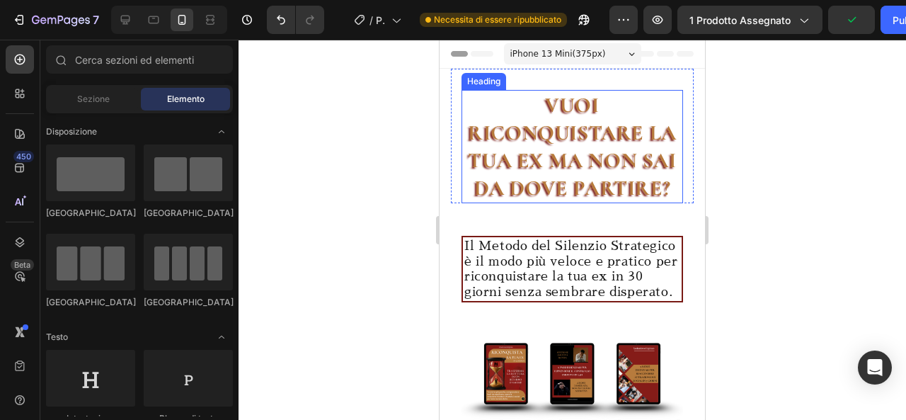 The height and width of the screenshot is (420, 906). I want to click on font: 7, so click(96, 20).